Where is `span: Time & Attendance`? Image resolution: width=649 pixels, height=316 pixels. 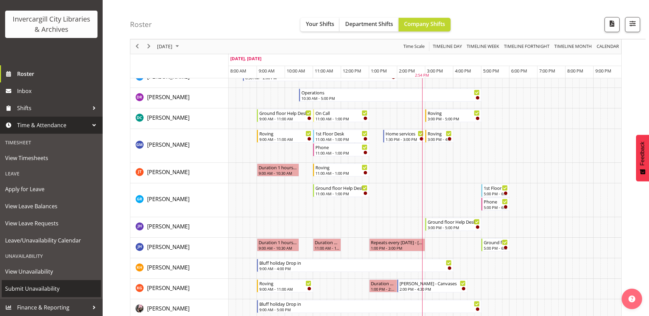 span: Time & Attendance is located at coordinates (53, 125).